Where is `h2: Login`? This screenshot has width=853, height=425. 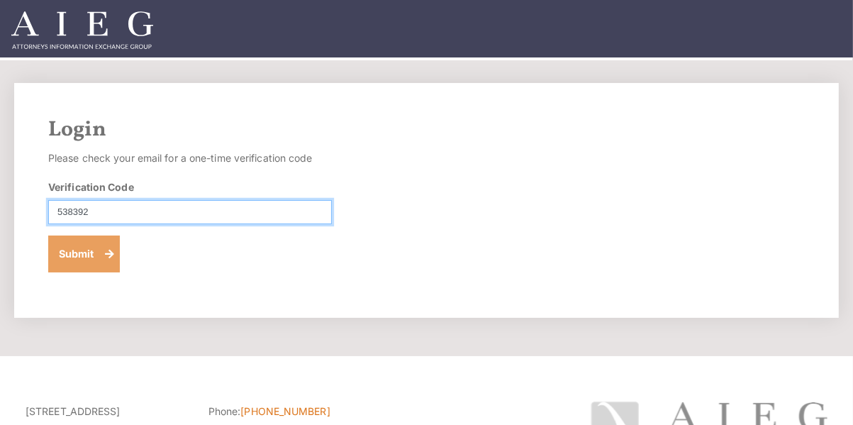 h2: Login is located at coordinates (426, 130).